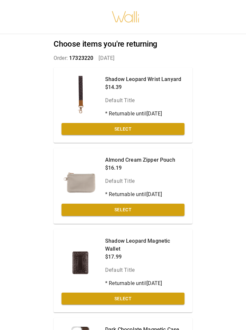  What do you see at coordinates (123, 44) in the screenshot?
I see `h2: Choose items you're returning` at bounding box center [123, 44].